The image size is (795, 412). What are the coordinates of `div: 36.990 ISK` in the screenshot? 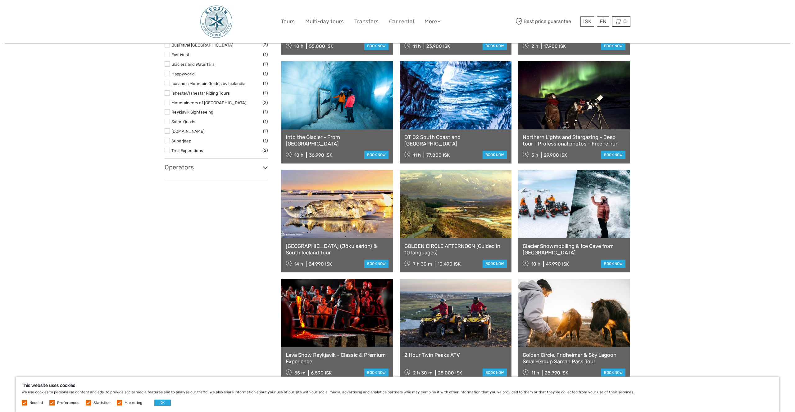 It's located at (320, 155).